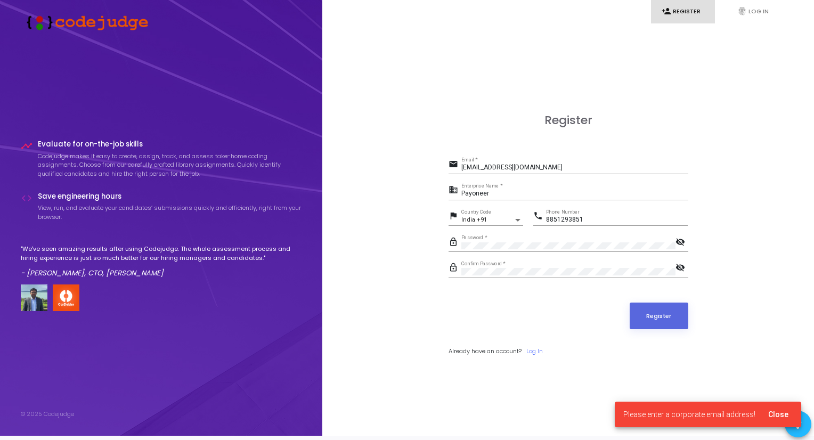 Image resolution: width=814 pixels, height=440 pixels. I want to click on mat-icon: phone, so click(540, 217).